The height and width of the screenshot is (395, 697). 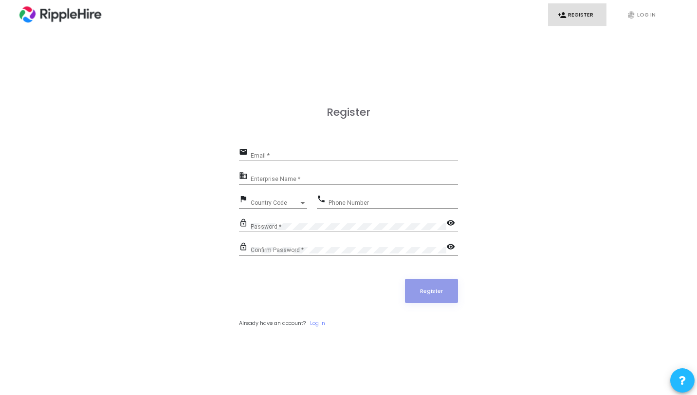 What do you see at coordinates (323, 200) in the screenshot?
I see `mat-icon: phone` at bounding box center [323, 200].